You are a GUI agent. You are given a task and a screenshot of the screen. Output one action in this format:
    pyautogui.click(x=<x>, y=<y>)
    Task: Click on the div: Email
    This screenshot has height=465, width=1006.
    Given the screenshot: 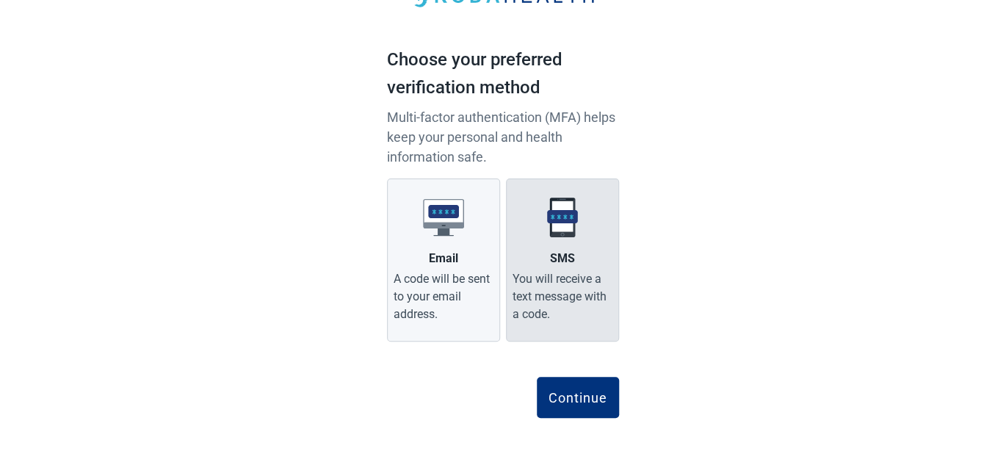 What is the action you would take?
    pyautogui.click(x=443, y=258)
    